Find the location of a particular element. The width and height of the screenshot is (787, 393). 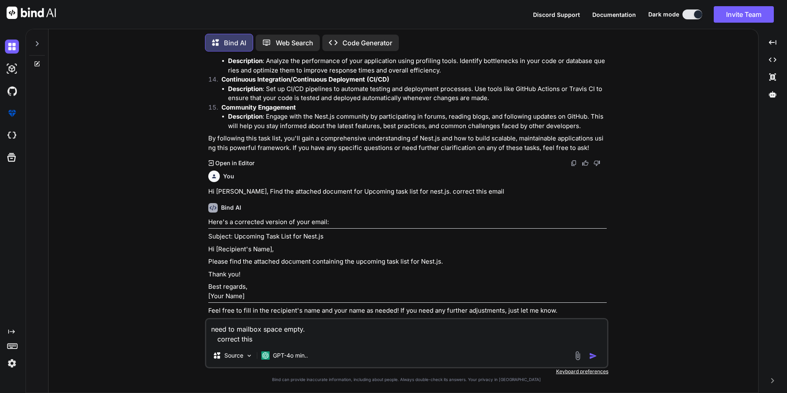

img: darkChat is located at coordinates (12, 46).